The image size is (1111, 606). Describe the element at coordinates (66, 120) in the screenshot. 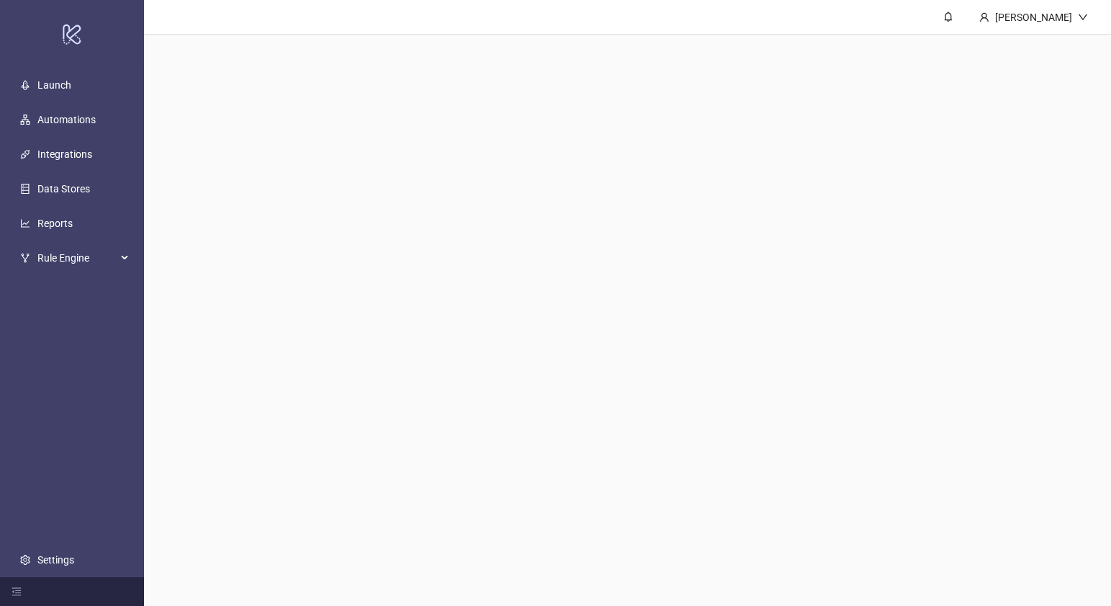

I see `a: Automations` at that location.